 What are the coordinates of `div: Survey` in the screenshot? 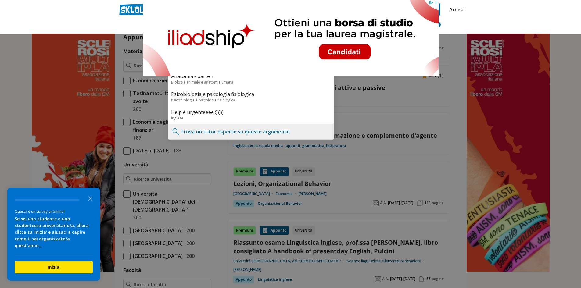 It's located at (54, 234).